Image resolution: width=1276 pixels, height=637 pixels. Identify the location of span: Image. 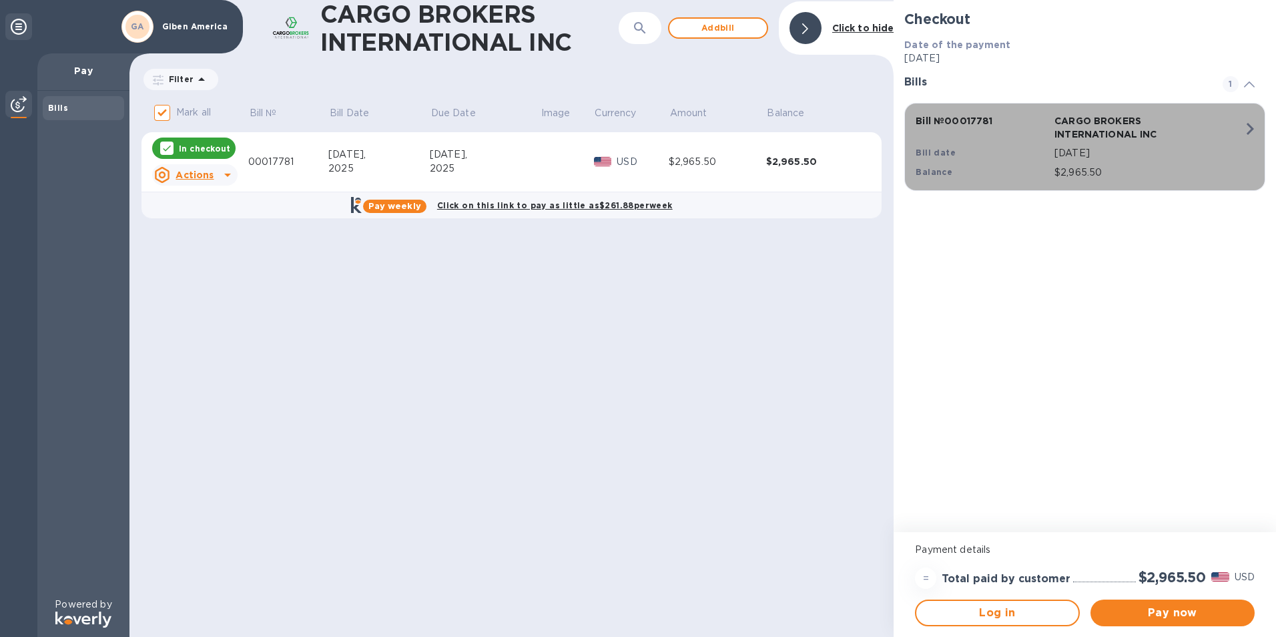
(556, 113).